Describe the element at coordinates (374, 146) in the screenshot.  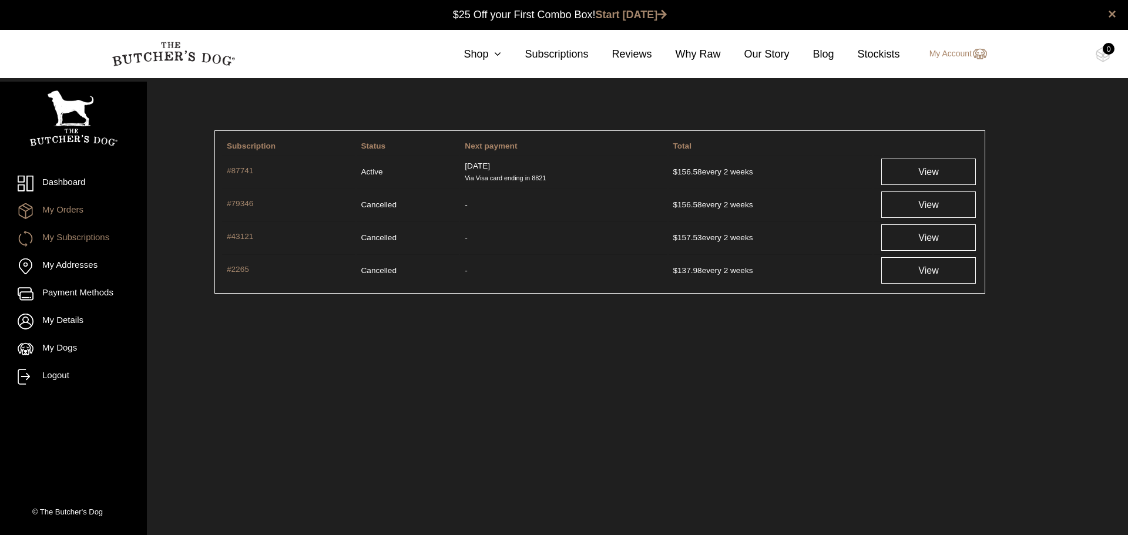
I see `span: Status` at that location.